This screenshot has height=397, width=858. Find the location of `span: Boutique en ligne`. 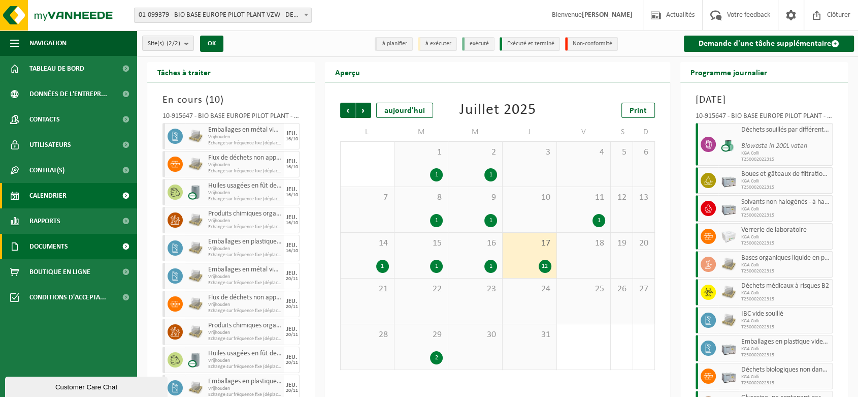

span: Boutique en ligne is located at coordinates (60, 272).